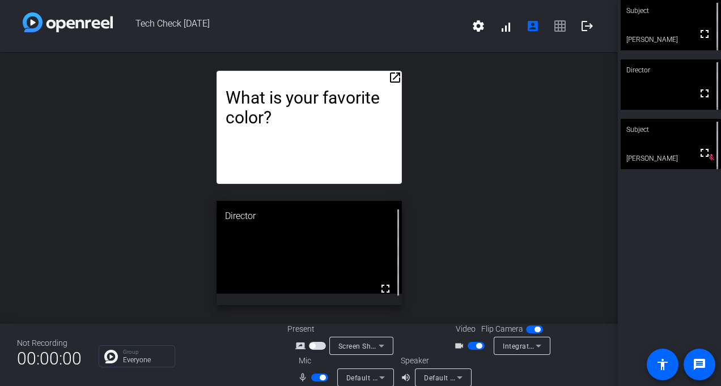  I want to click on div: Not Recording, so click(49, 343).